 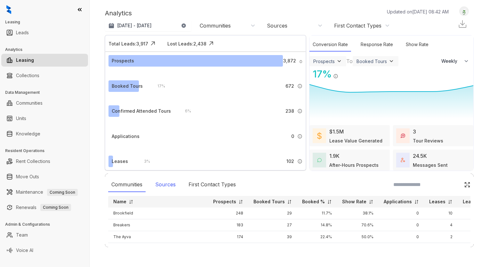 What do you see at coordinates (403, 136) in the screenshot?
I see `img: TourReviews` at bounding box center [403, 136].